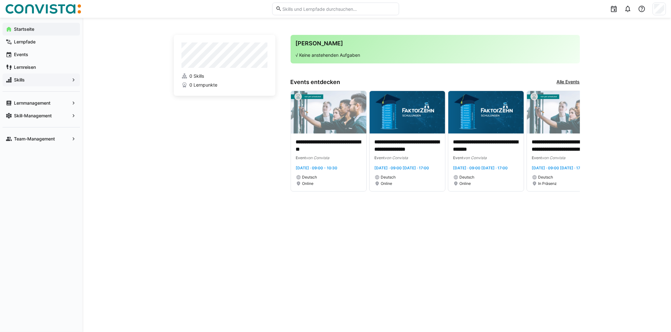  I want to click on span: In Präsenz, so click(548, 184).